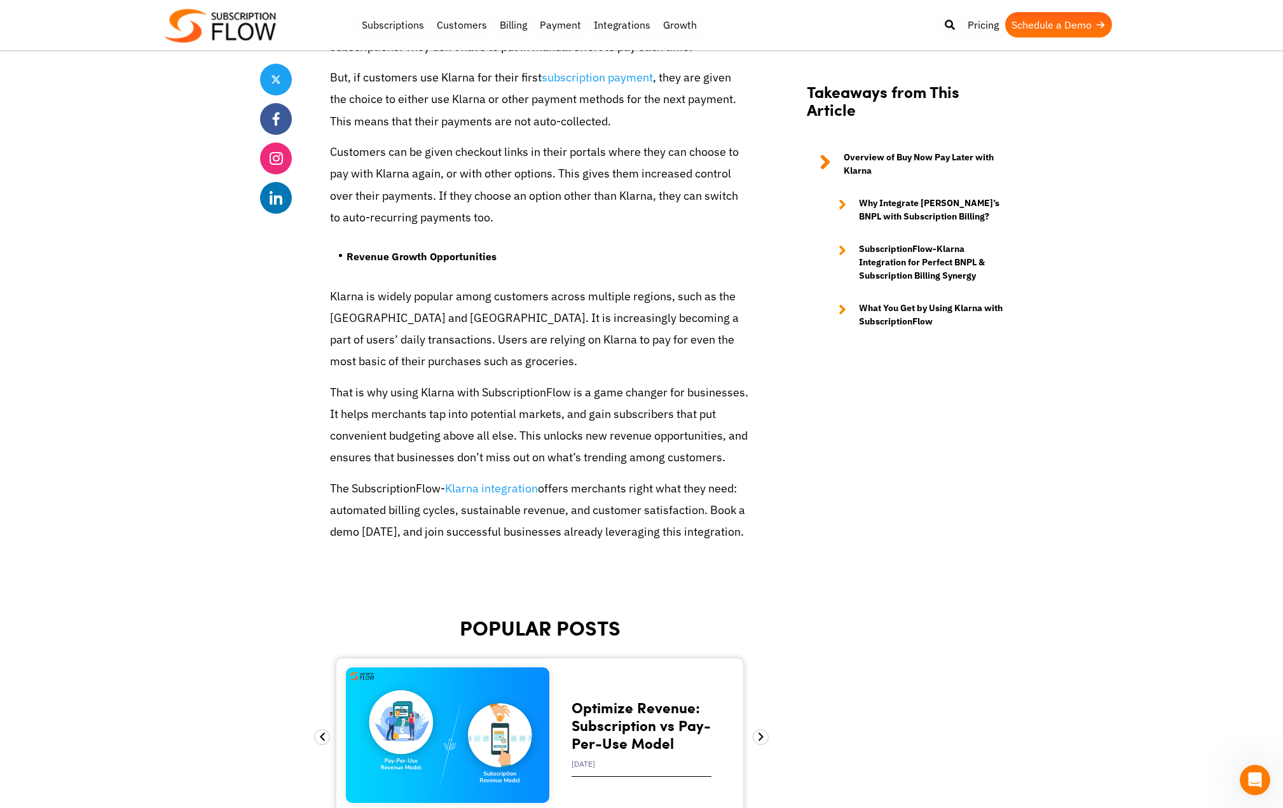 The height and width of the screenshot is (808, 1283). What do you see at coordinates (393, 25) in the screenshot?
I see `a: Subscriptions` at bounding box center [393, 25].